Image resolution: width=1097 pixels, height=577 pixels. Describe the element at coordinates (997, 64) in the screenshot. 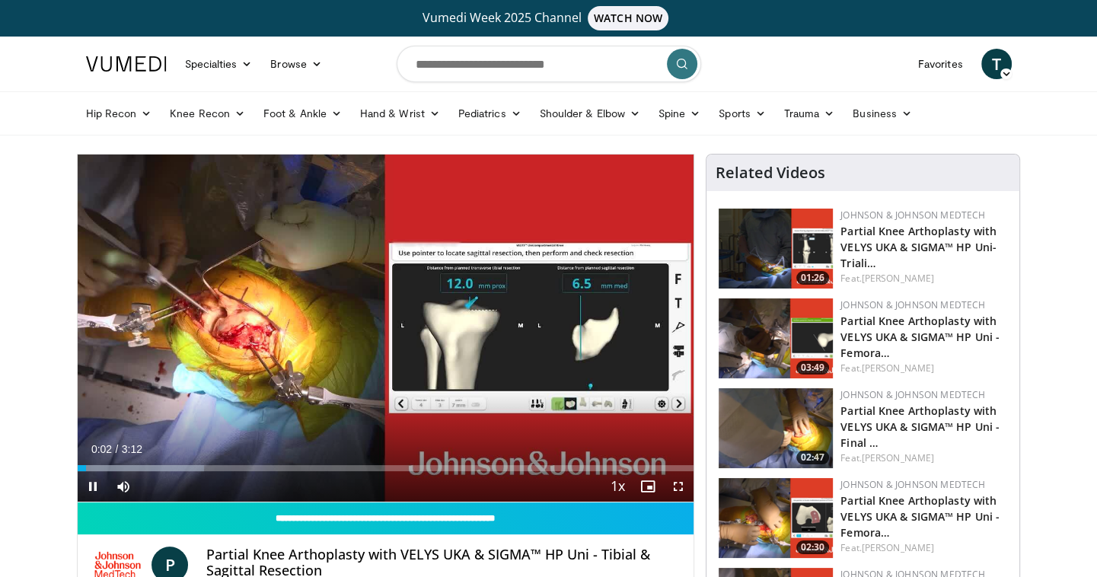

I see `span: T` at that location.